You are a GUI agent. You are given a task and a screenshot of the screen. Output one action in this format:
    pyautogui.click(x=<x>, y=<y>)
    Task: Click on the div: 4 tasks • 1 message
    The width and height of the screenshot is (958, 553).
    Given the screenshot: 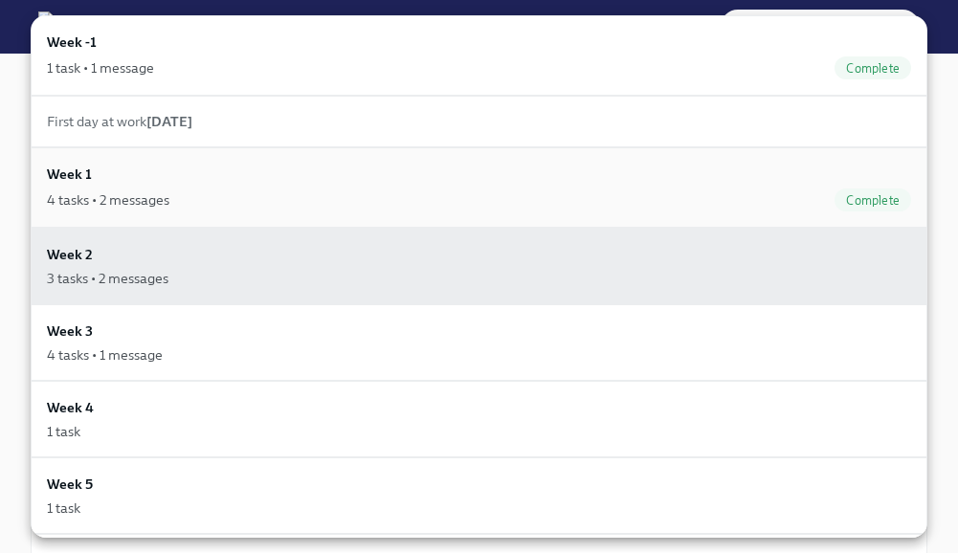 What is the action you would take?
    pyautogui.click(x=104, y=355)
    